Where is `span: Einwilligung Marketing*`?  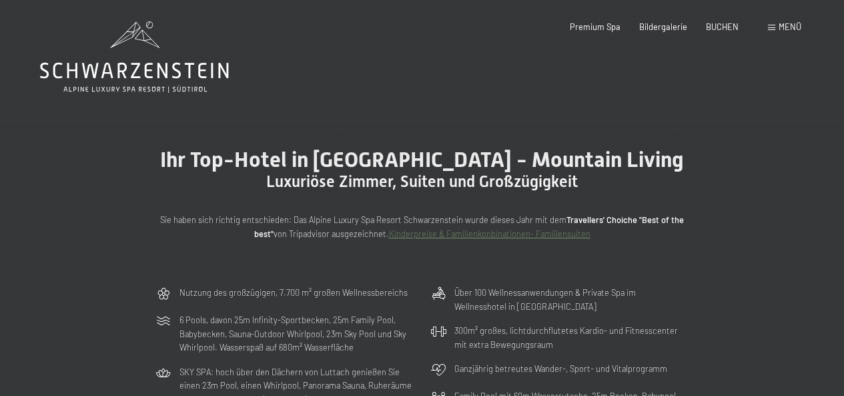
span: Einwilligung Marketing* is located at coordinates (348, 236).